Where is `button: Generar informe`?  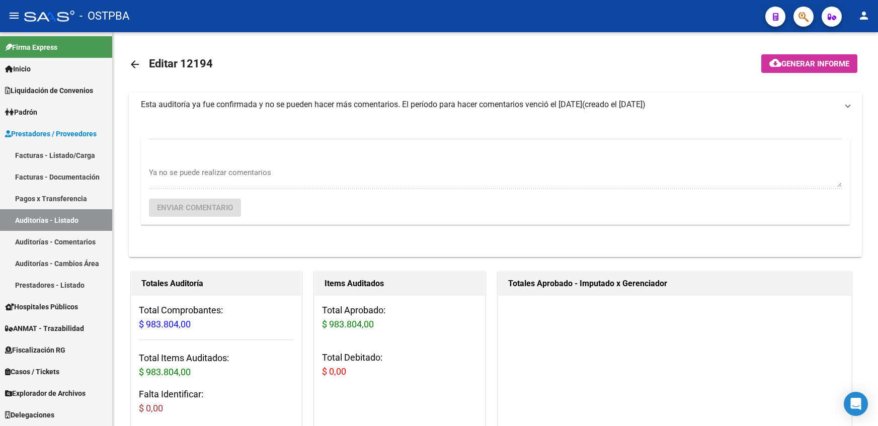
button: Generar informe is located at coordinates (809, 63).